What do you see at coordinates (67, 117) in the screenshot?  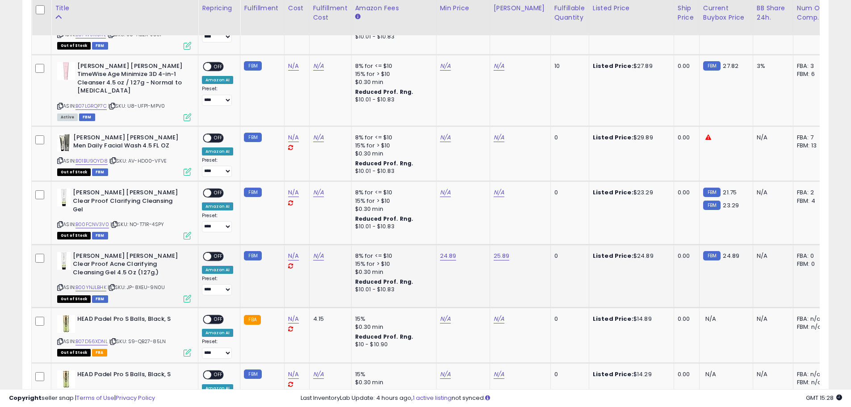 I see `span: All listings currently available for purchase on Amazon` at bounding box center [67, 117].